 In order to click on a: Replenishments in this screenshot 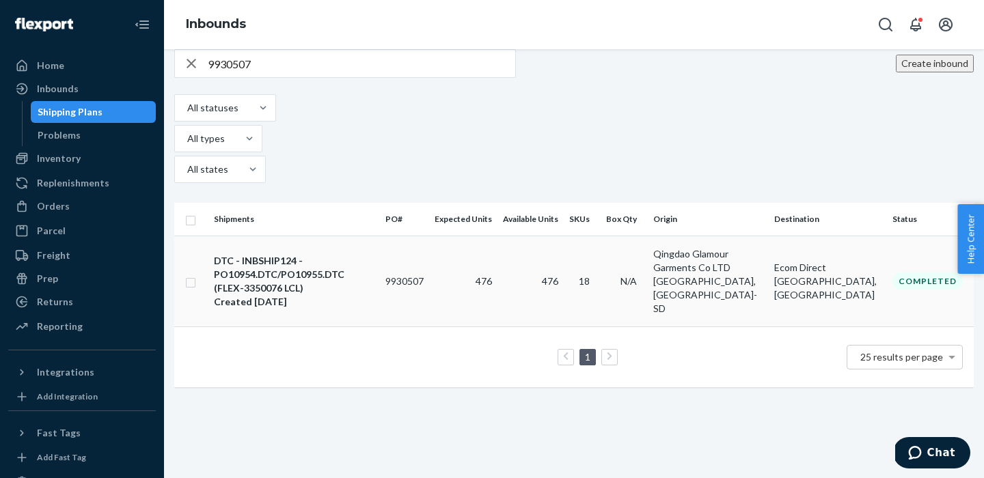, I will do `click(82, 183)`.